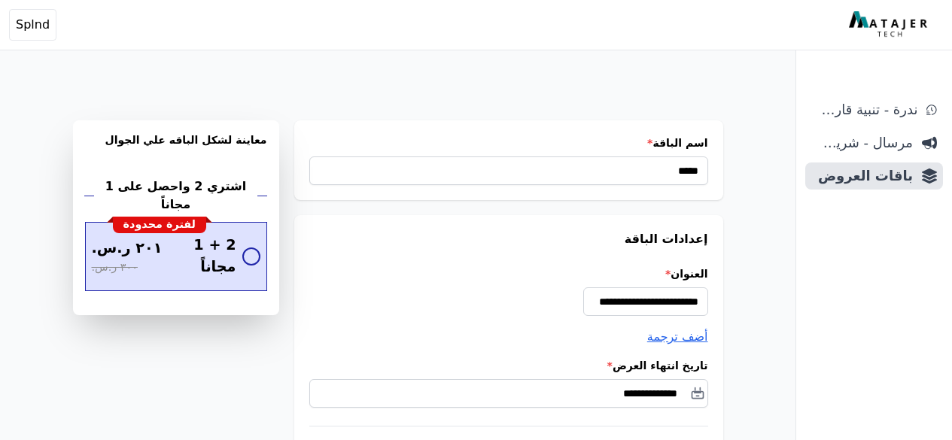  Describe the element at coordinates (677, 337) in the screenshot. I see `button: أضف ترجمة` at that location.